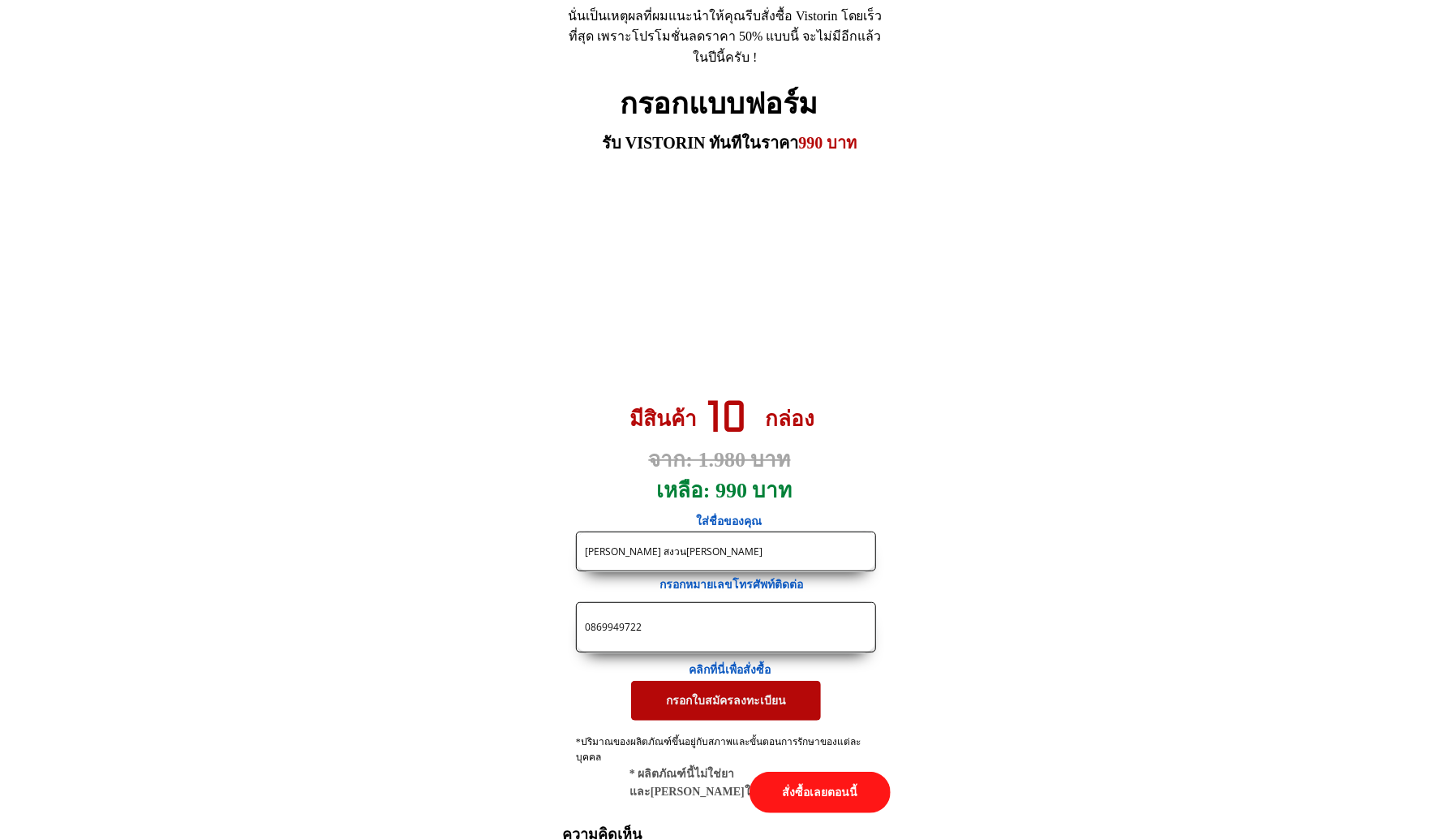 Image resolution: width=1452 pixels, height=840 pixels. I want to click on h2: กรอกแบบฟอร์ม, so click(726, 105).